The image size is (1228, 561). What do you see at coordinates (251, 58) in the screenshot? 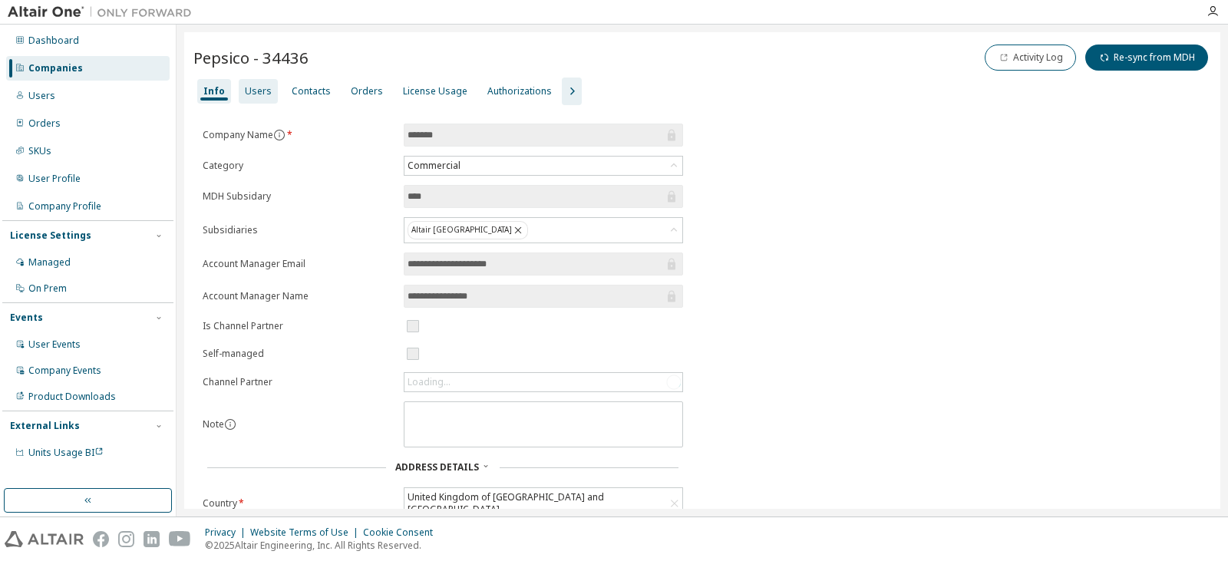
I see `span: Pepsico - 34436` at bounding box center [251, 58].